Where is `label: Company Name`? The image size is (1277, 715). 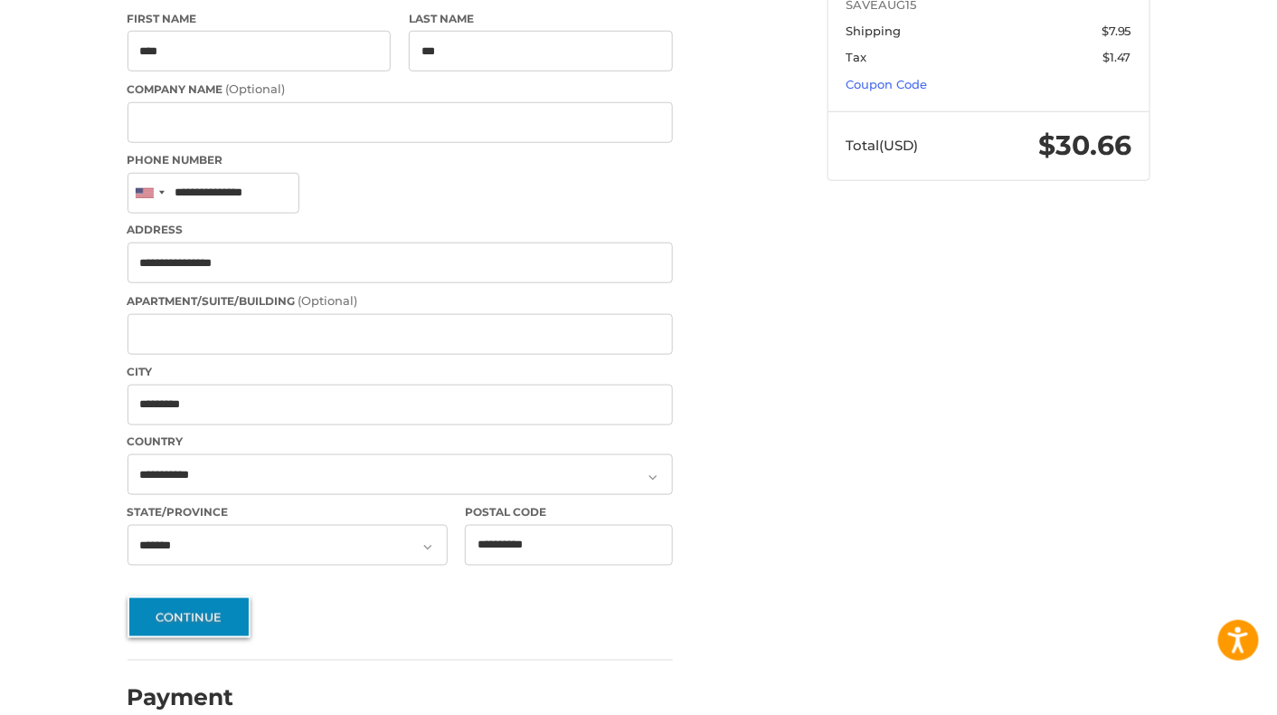 label: Company Name is located at coordinates (400, 90).